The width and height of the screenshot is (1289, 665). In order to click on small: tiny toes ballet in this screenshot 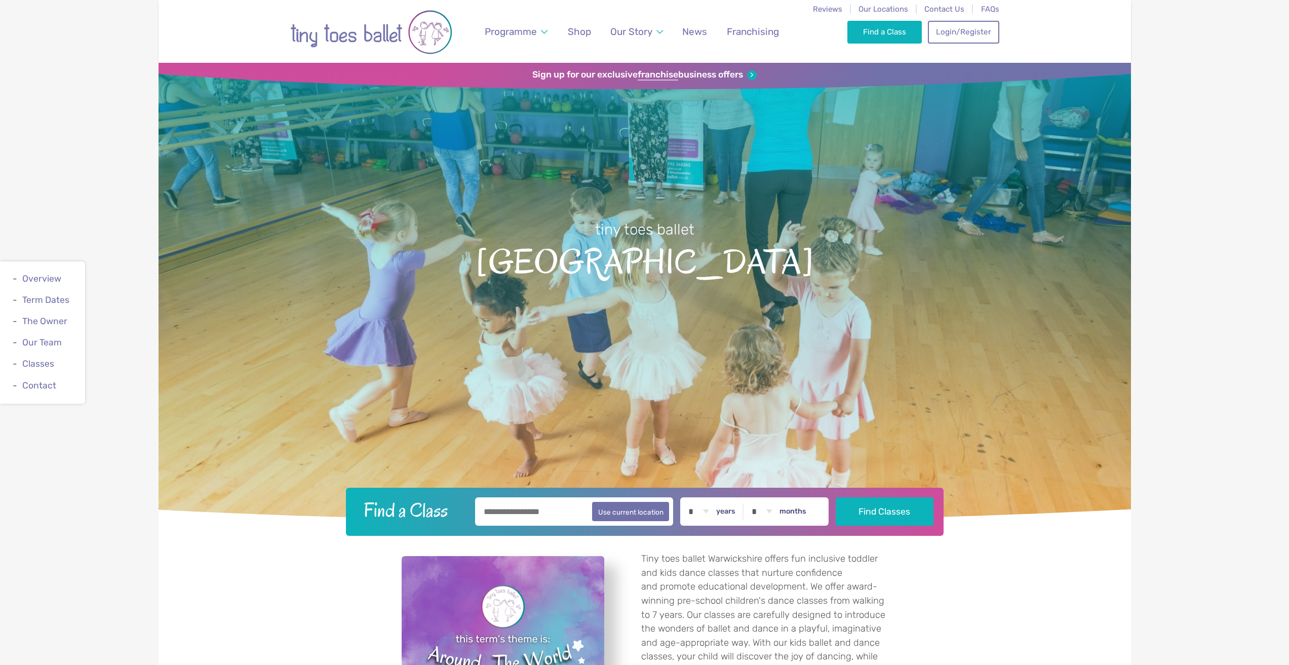, I will do `click(645, 229)`.